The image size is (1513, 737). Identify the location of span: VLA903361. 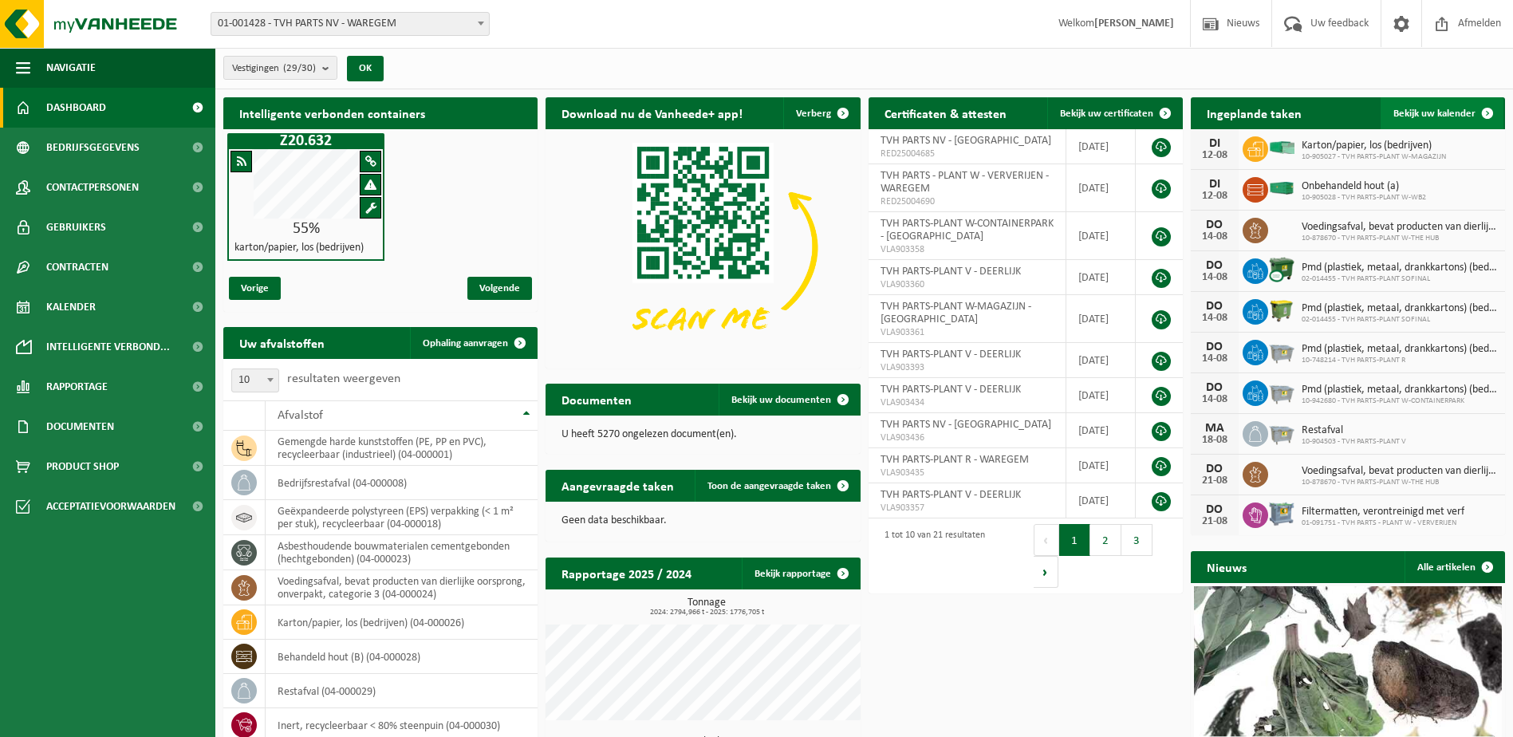
(967, 333).